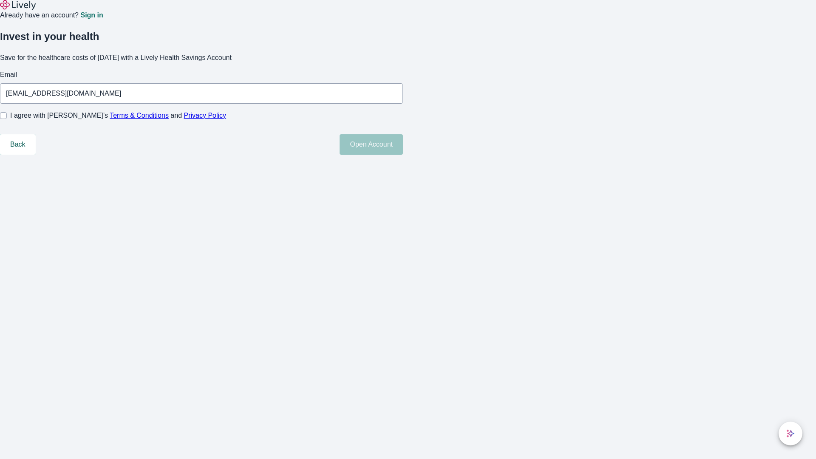 The height and width of the screenshot is (459, 816). I want to click on button: chat, so click(790, 433).